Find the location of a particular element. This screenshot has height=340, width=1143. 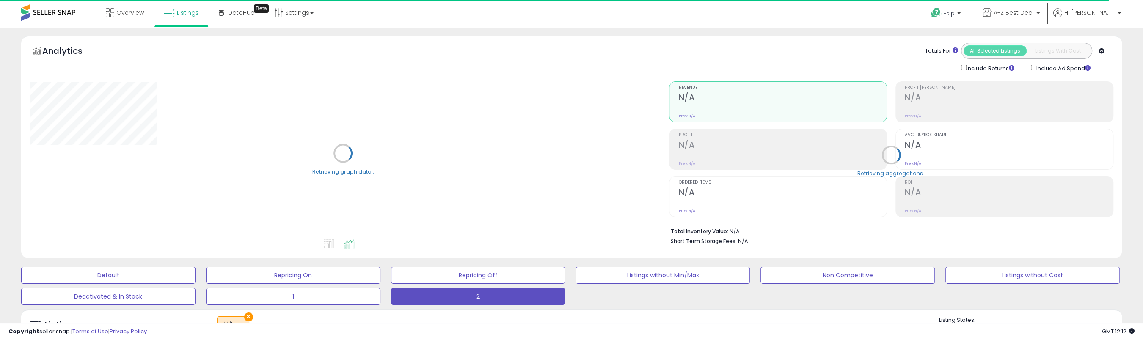

span: Tags : is located at coordinates (233, 324).